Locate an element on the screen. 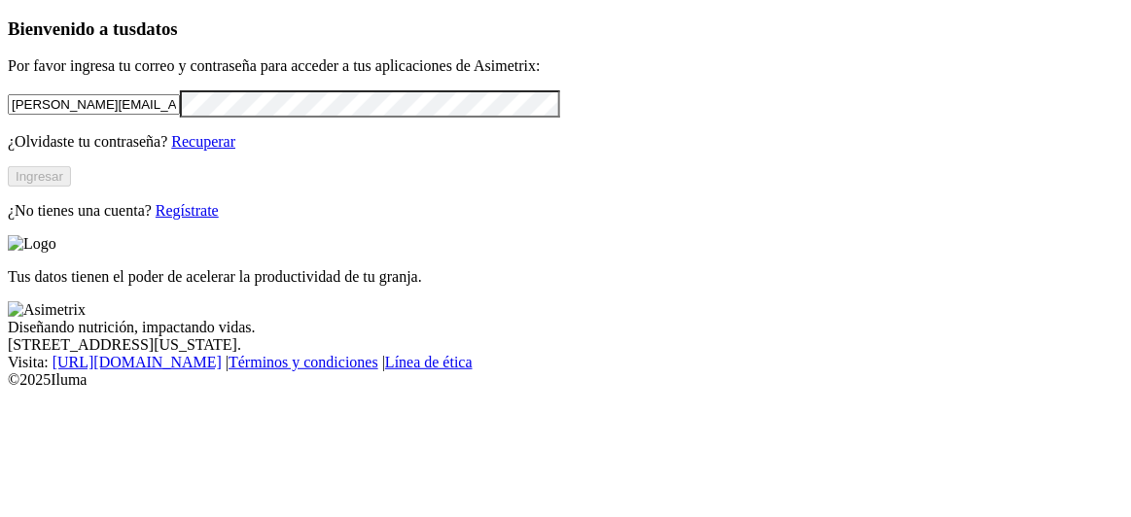 The width and height of the screenshot is (1131, 517). a: Términos y condiciones is located at coordinates (303, 362).